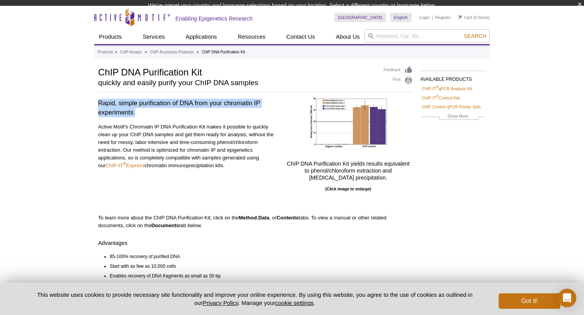  I want to click on a: Resources, so click(252, 37).